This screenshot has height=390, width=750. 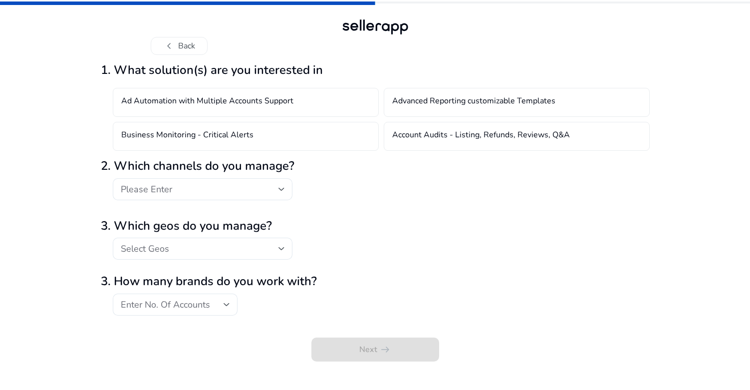 What do you see at coordinates (474, 102) in the screenshot?
I see `h4: Advanced Reporting customizable Templates` at bounding box center [474, 102].